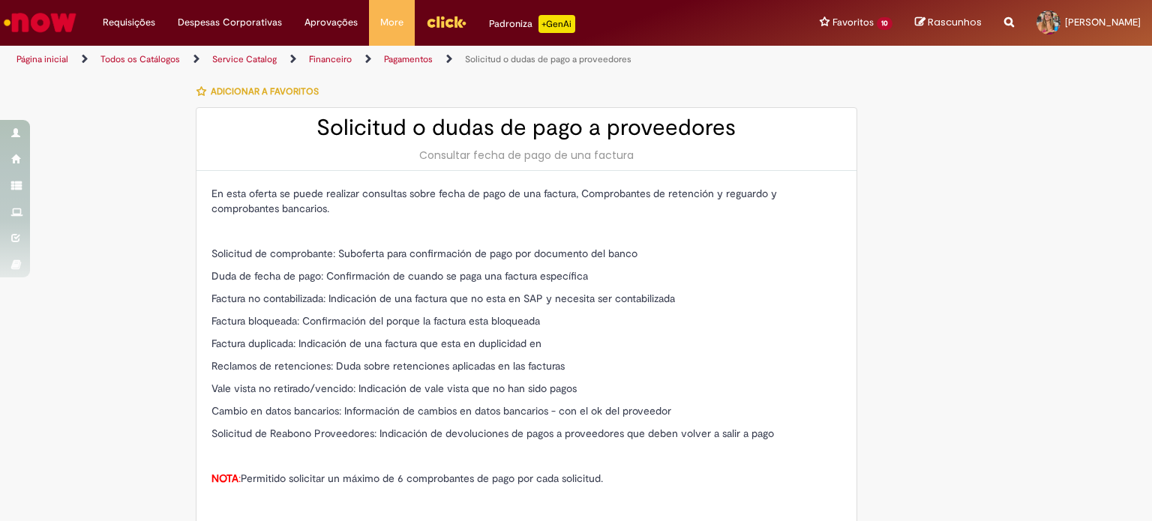 This screenshot has width=1152, height=521. I want to click on p: Vale vista no retirado/vencido: Indicación de vale vista que no han sido pagos, so click(527, 389).